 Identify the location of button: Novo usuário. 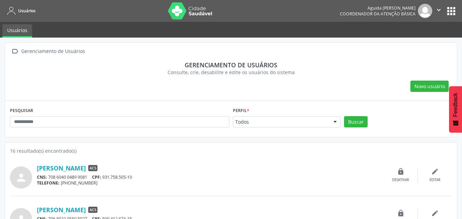
(430, 87).